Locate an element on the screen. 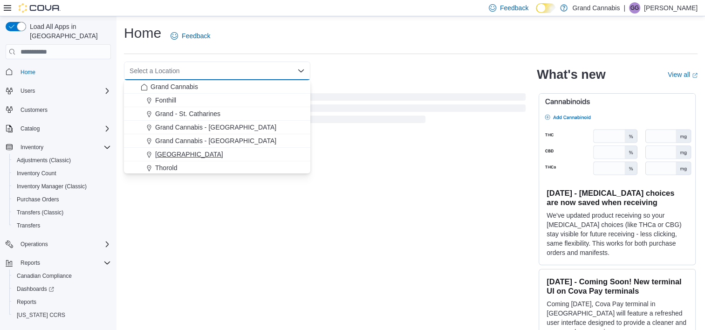 This screenshot has height=330, width=705. input: Dark Mode is located at coordinates (546, 8).